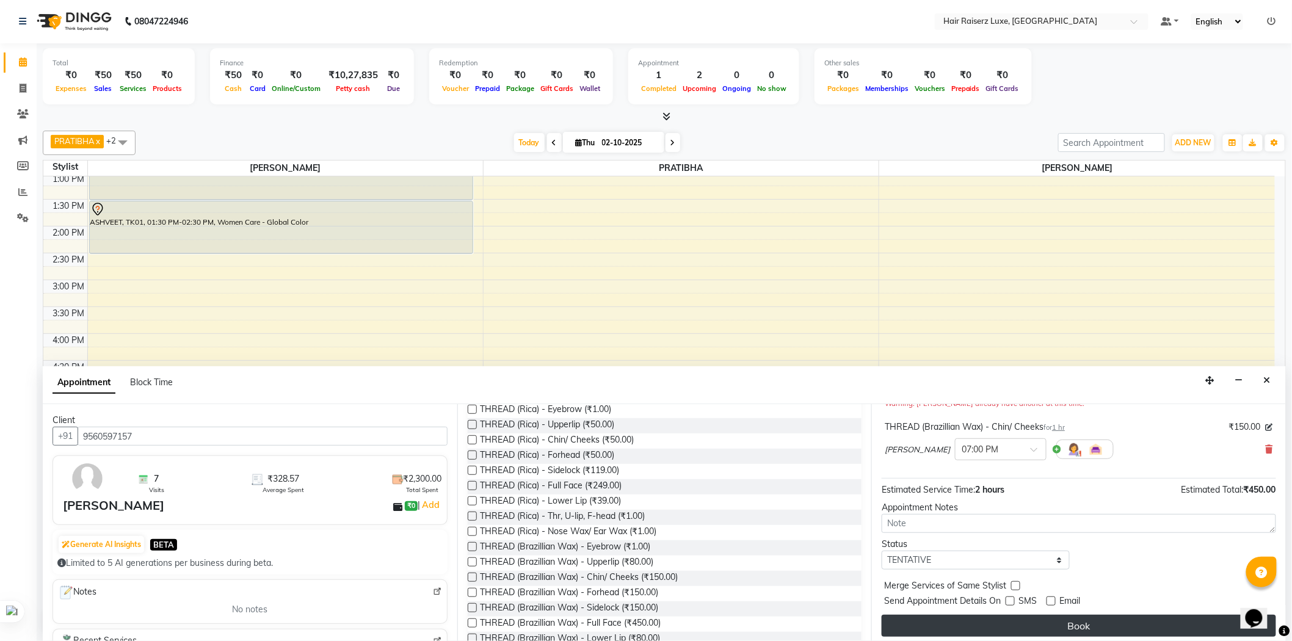  Describe the element at coordinates (69, 313) in the screenshot. I see `div: 3:30 PM` at that location.